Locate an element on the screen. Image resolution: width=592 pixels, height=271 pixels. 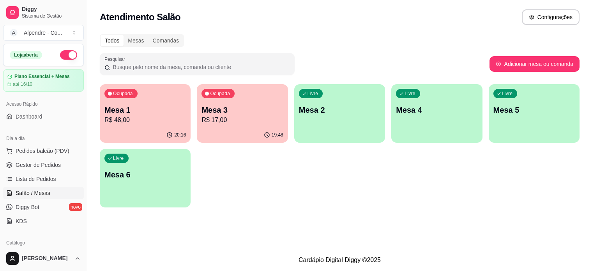
div: Todos is located at coordinates (112, 41).